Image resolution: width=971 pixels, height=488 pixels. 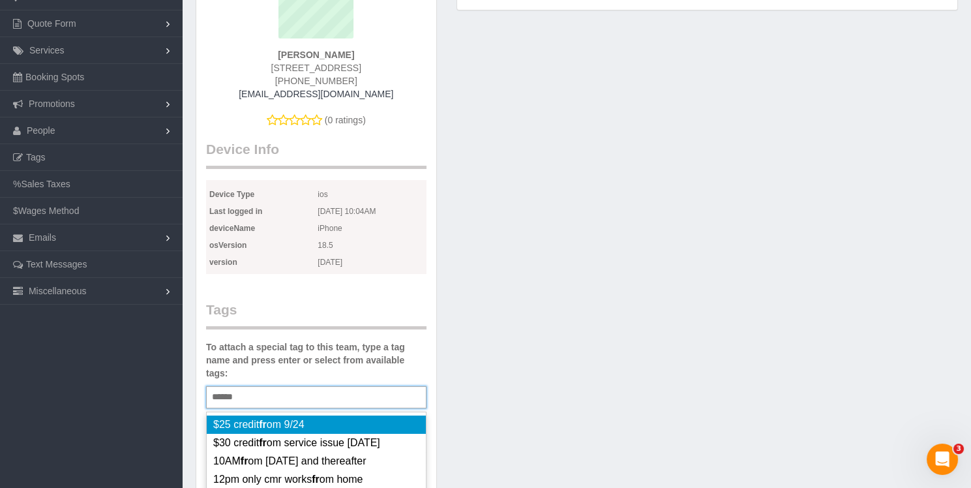 I want to click on span: Promotions, so click(x=52, y=104).